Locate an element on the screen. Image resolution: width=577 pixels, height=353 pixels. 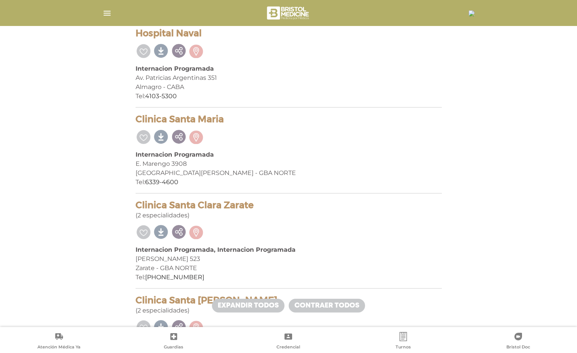
img: 30585 is located at coordinates (472, 13).